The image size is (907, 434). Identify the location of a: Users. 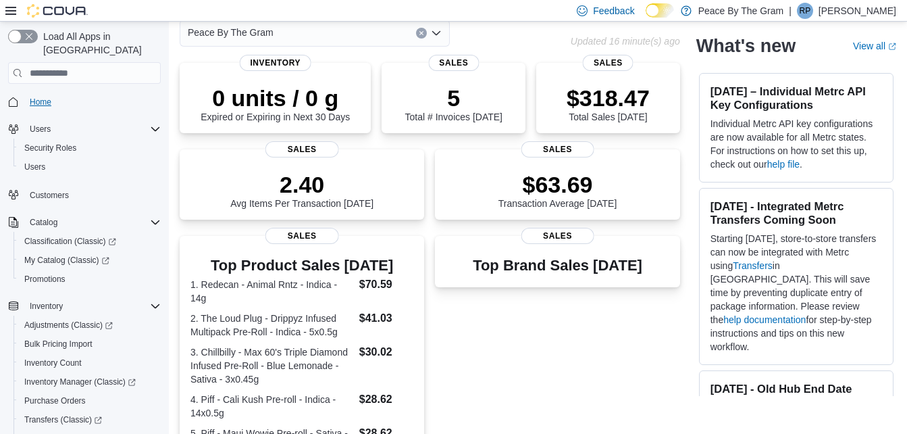
(34, 167).